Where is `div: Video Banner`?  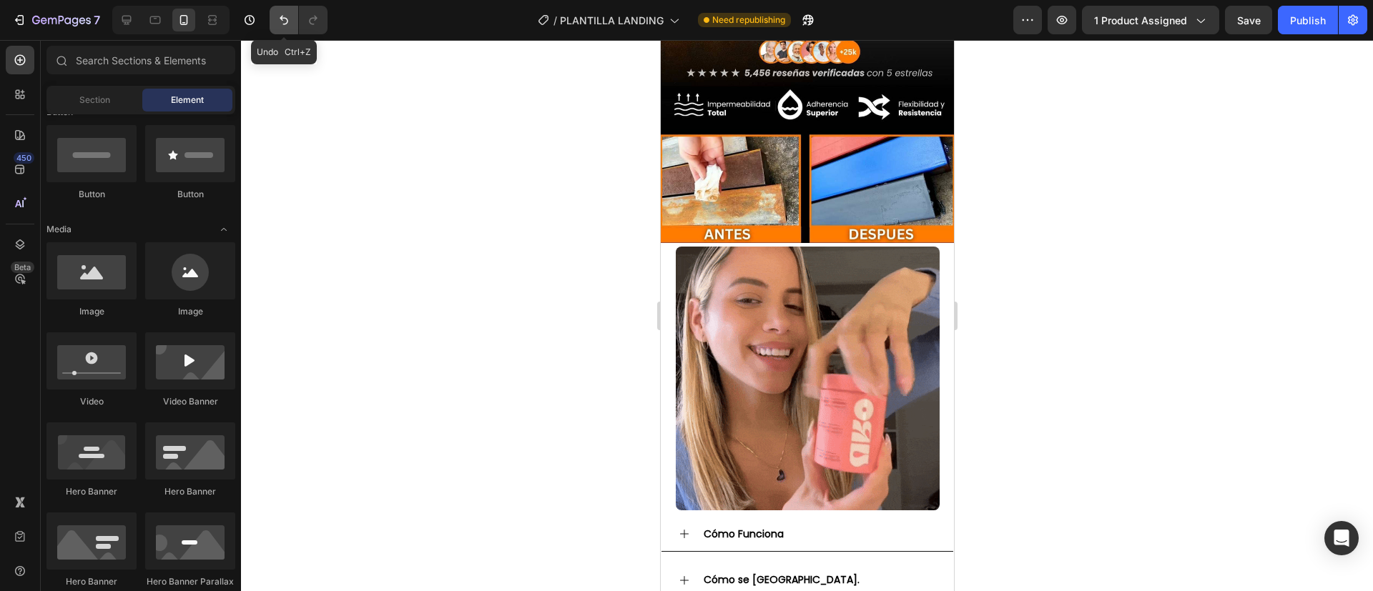 div: Video Banner is located at coordinates (190, 402).